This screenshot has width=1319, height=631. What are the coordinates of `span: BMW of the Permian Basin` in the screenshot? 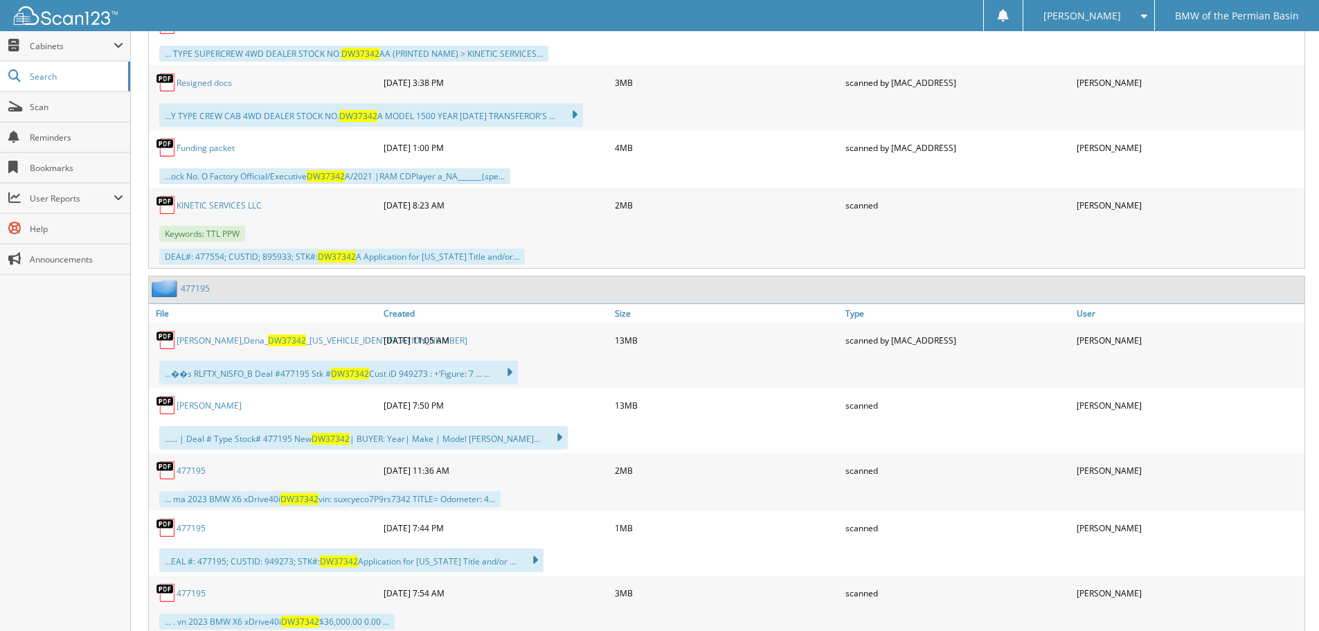 It's located at (1237, 16).